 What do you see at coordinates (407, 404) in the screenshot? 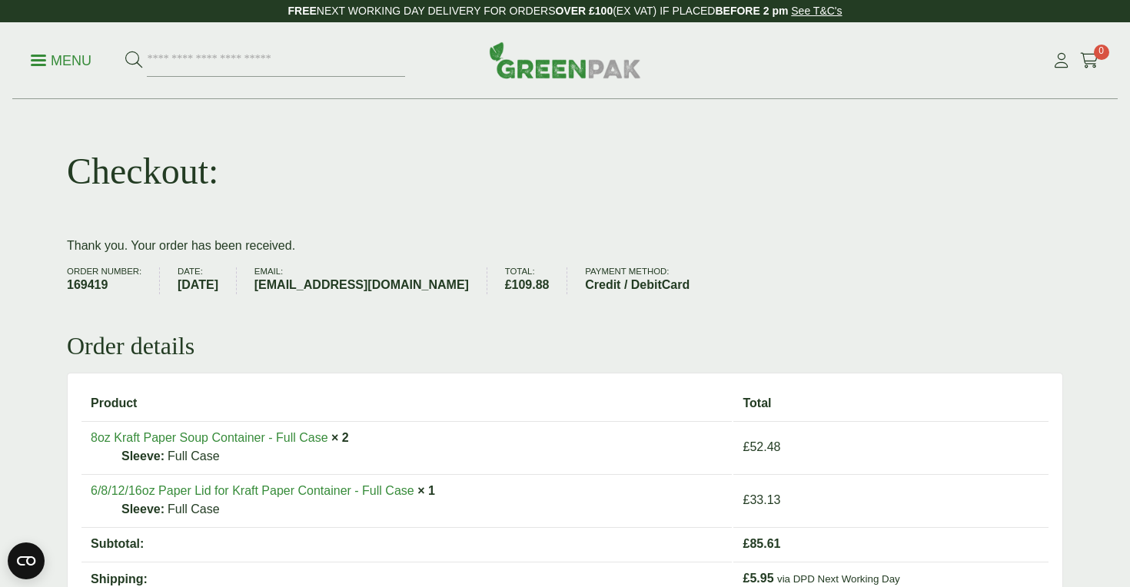
I see `th: Product` at bounding box center [407, 404].